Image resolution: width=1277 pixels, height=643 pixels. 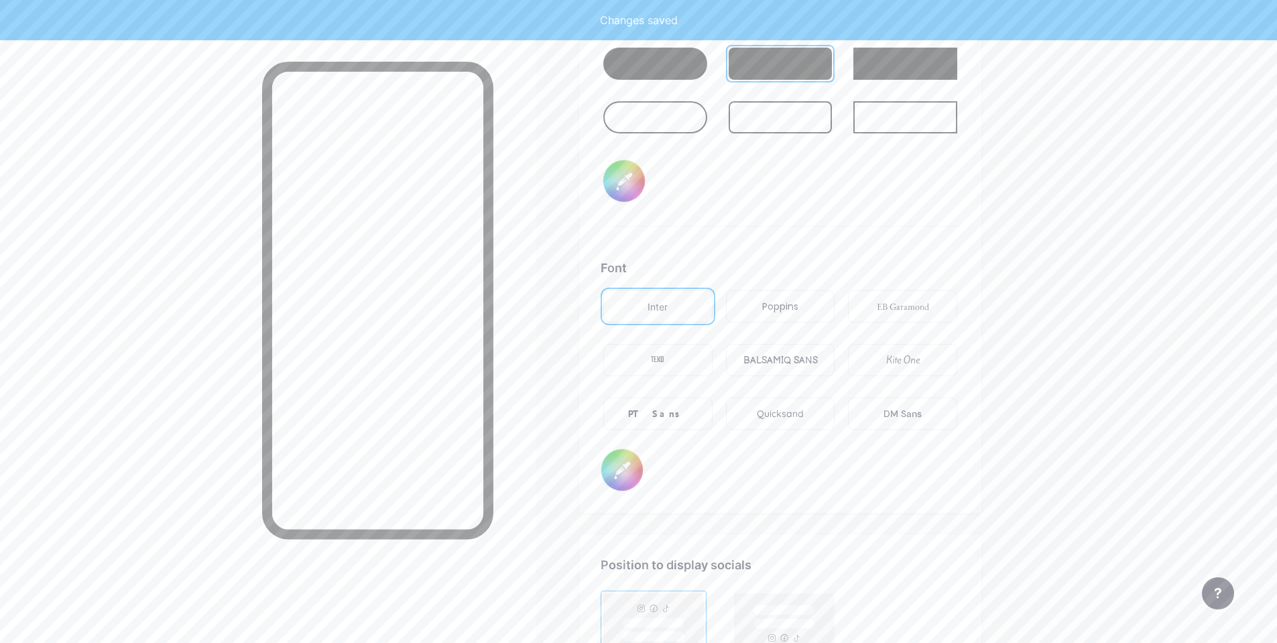 What do you see at coordinates (658, 306) in the screenshot?
I see `div: Inter` at bounding box center [658, 306].